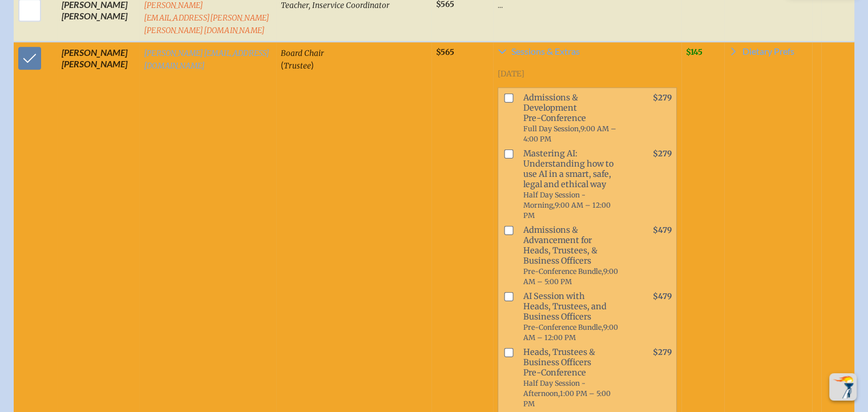 The width and height of the screenshot is (868, 412). I want to click on img: To the top, so click(843, 387).